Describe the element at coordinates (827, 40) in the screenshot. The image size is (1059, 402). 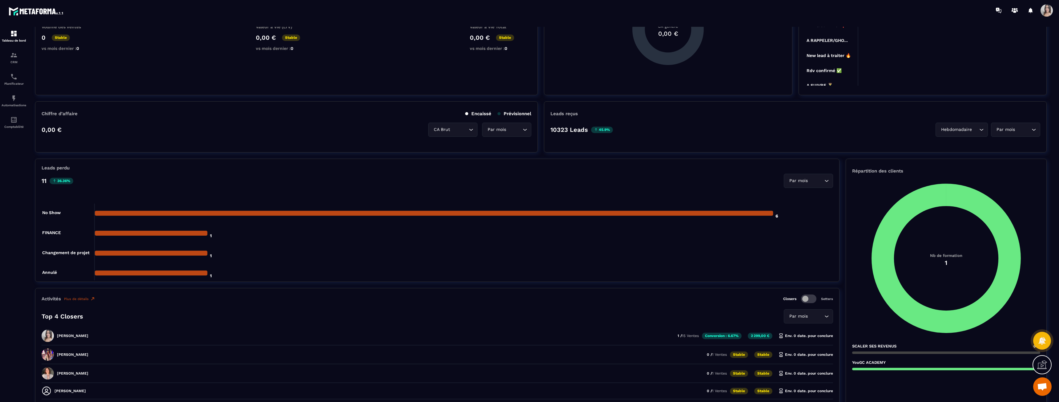
I see `tspan: A RAPPELER/GHO...` at that location.